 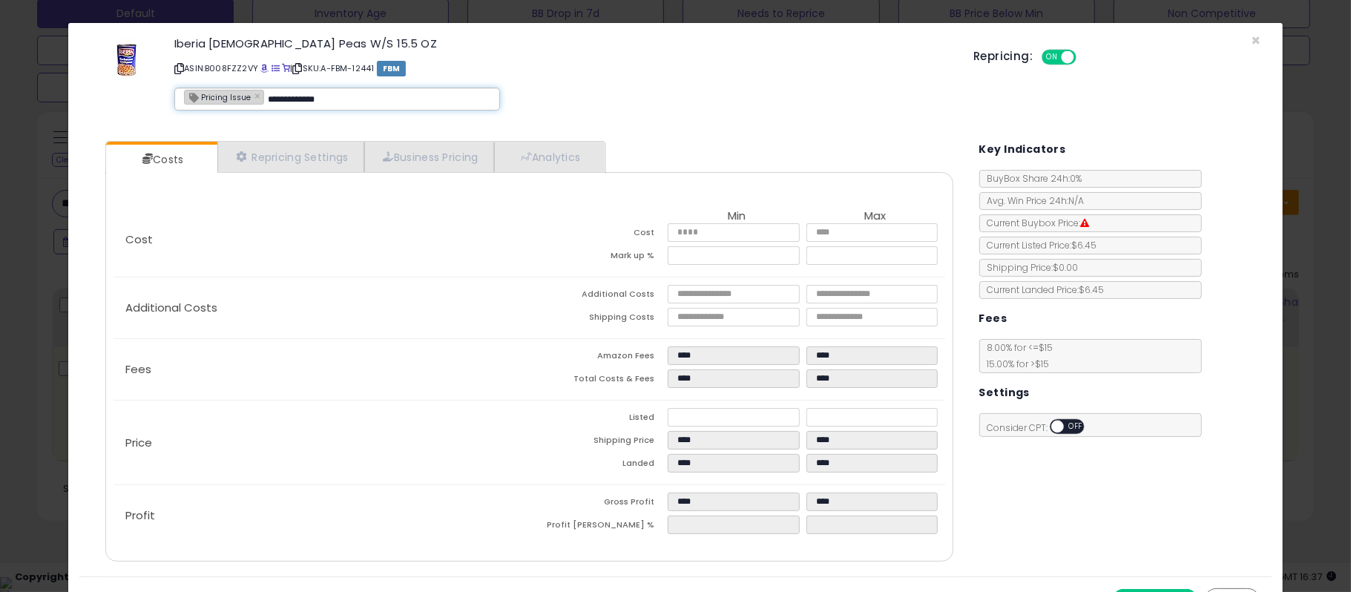 What do you see at coordinates (1032, 200) in the screenshot?
I see `span: Avg. Win Price 24h: N/A` at bounding box center [1032, 200].